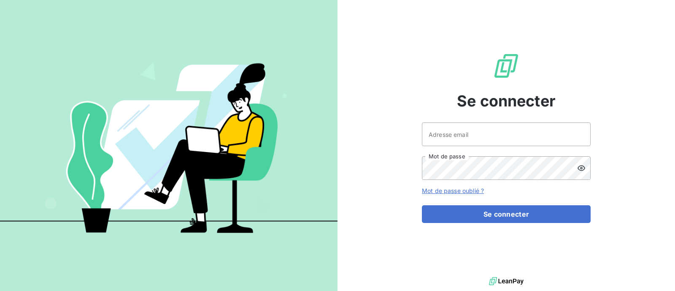  Describe the element at coordinates (506, 66) in the screenshot. I see `img: Logo LeanPay` at that location.